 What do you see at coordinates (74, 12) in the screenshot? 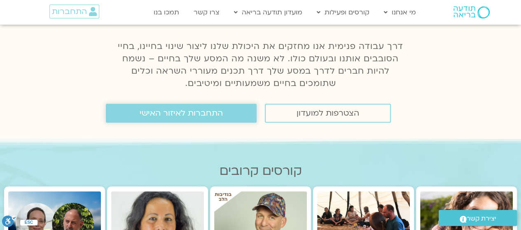
I see `a: התחברות` at bounding box center [74, 12].